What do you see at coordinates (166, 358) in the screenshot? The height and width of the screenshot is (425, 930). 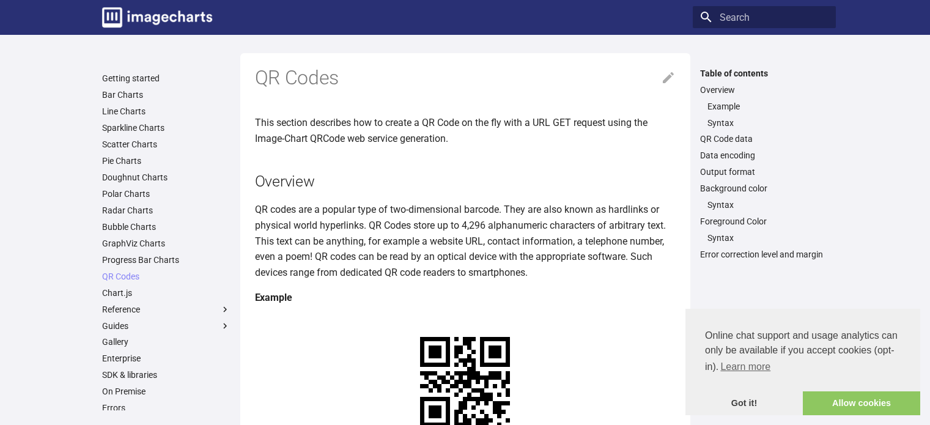 I see `a: Enterprise` at bounding box center [166, 358].